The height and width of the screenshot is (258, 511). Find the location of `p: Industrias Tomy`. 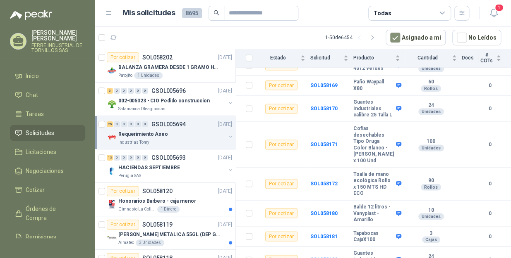

p: Industrias Tomy is located at coordinates (134, 143).